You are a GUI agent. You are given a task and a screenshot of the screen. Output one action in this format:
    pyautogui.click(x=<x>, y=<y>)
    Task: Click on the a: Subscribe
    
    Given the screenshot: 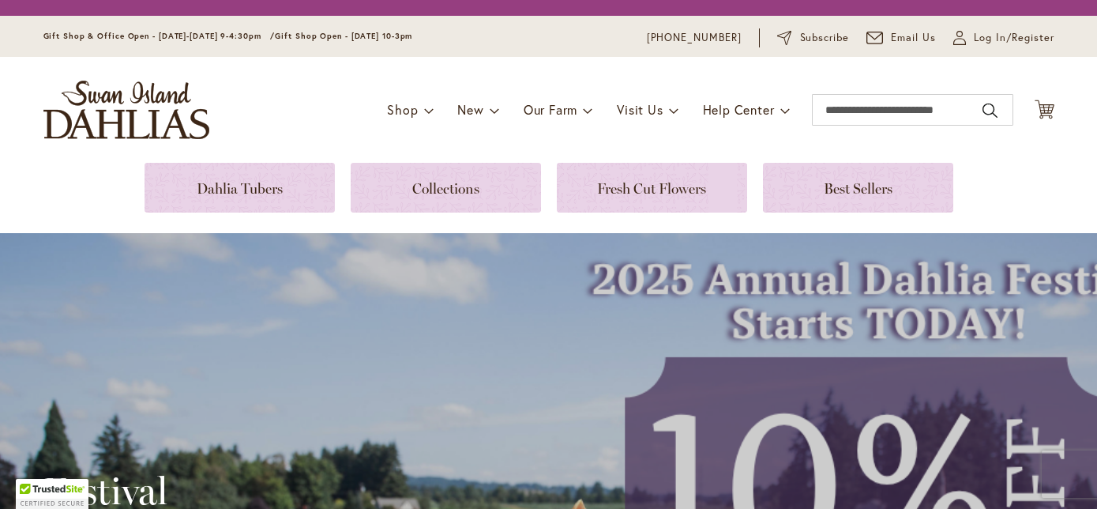 What is the action you would take?
    pyautogui.click(x=813, y=38)
    